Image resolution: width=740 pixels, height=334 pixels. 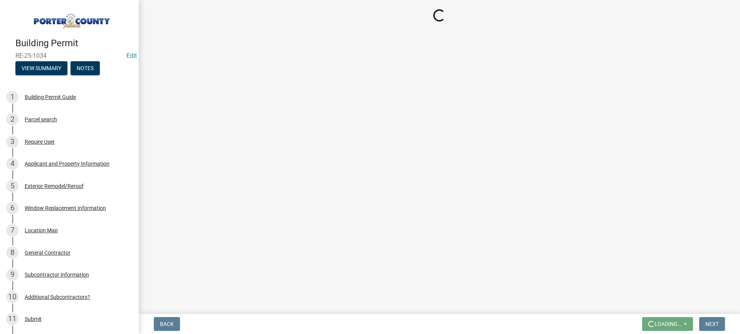 I want to click on div: 8, so click(x=12, y=253).